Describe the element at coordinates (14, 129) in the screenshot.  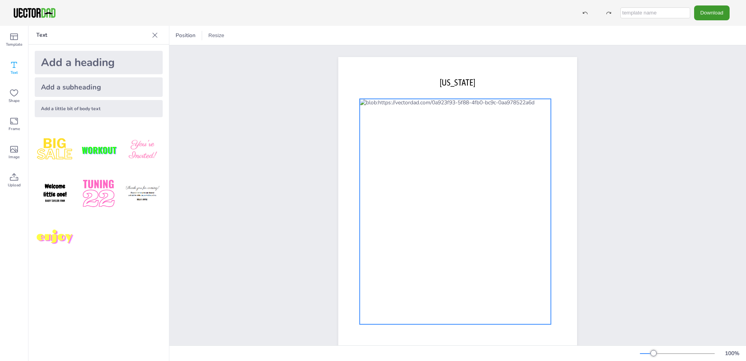
I see `span: Frame` at that location.